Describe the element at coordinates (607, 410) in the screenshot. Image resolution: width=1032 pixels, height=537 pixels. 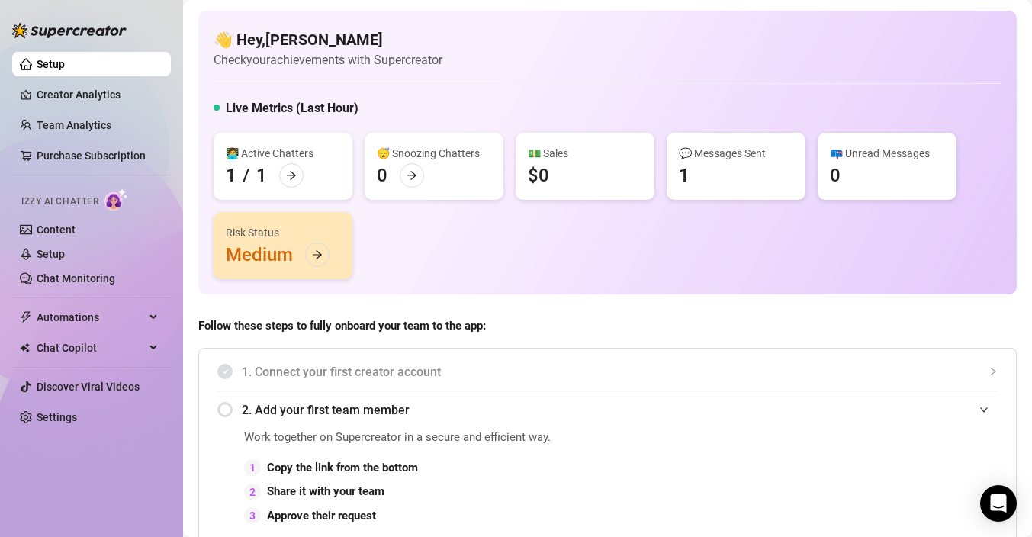
I see `div: 2. Add your first team member` at that location.